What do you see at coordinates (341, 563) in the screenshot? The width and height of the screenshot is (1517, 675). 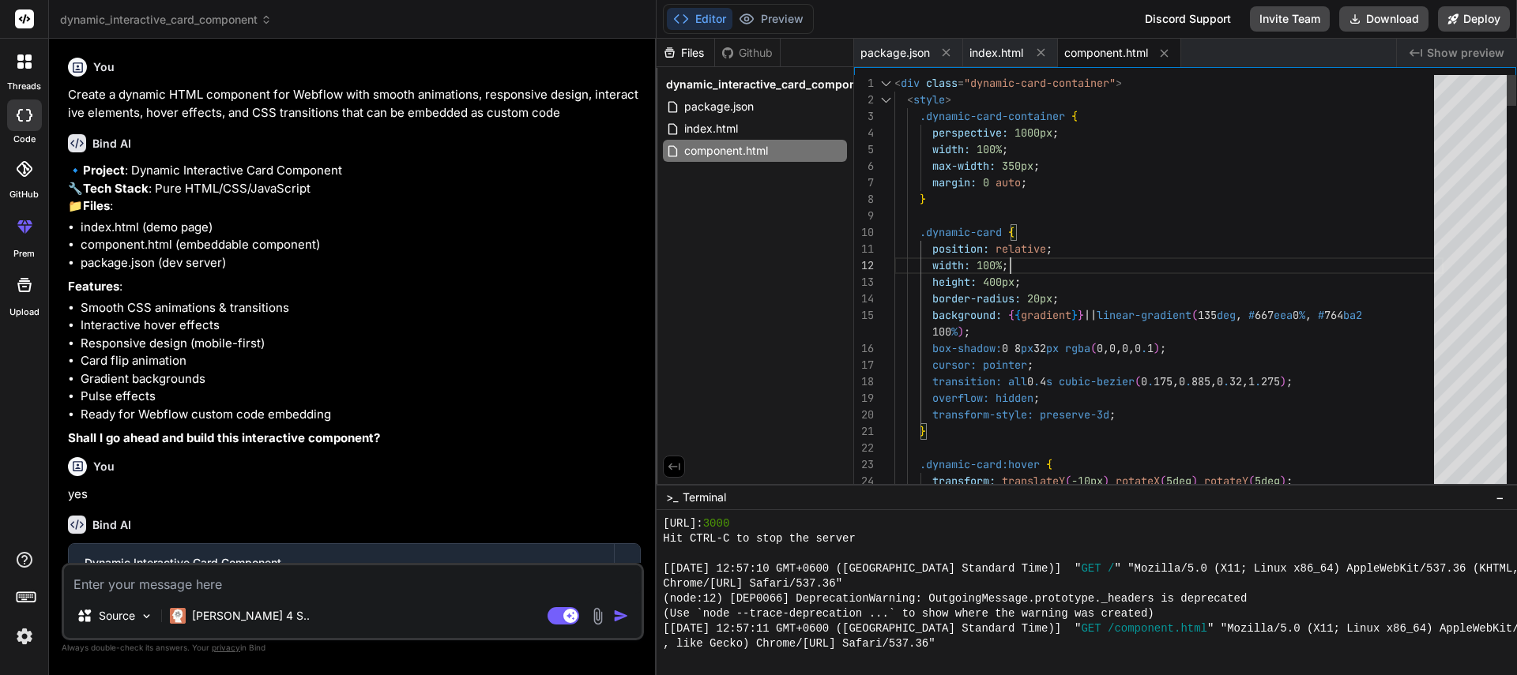 I see `div: Dynamic Interactive Card Component` at bounding box center [341, 563].